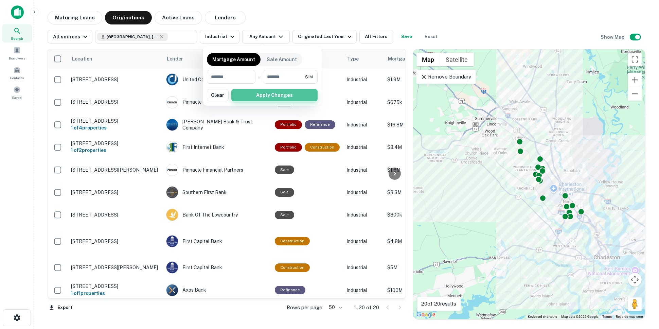 This screenshot has height=329, width=659. Describe the element at coordinates (274, 95) in the screenshot. I see `button: Apply Changes` at that location.